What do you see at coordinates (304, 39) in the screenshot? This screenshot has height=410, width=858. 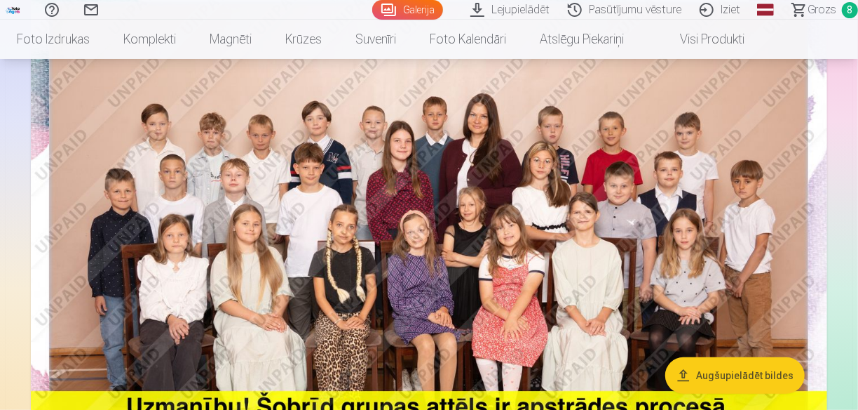 I see `a: Krūzes` at bounding box center [304, 39].